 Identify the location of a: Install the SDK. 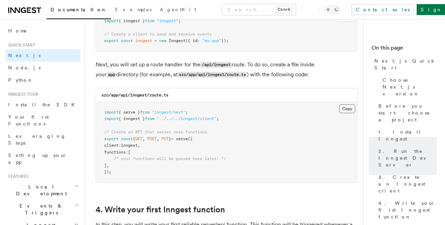
(43, 104).